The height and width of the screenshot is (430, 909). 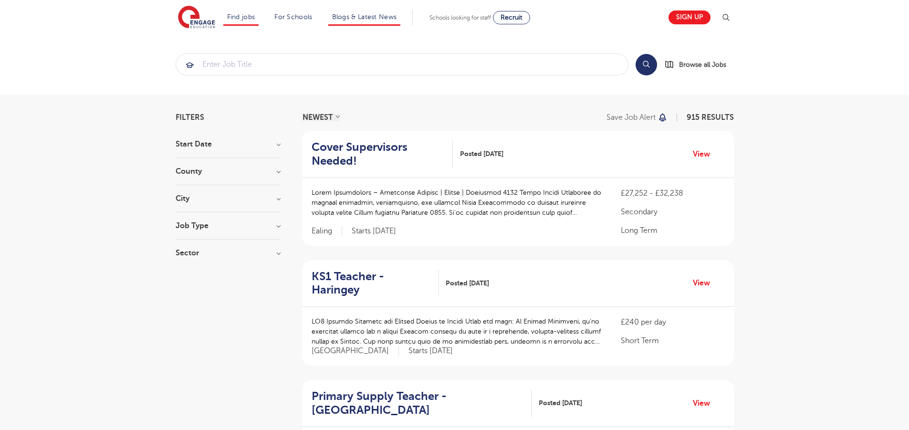 What do you see at coordinates (197, 18) in the screenshot?
I see `img: Engage Education` at bounding box center [197, 18].